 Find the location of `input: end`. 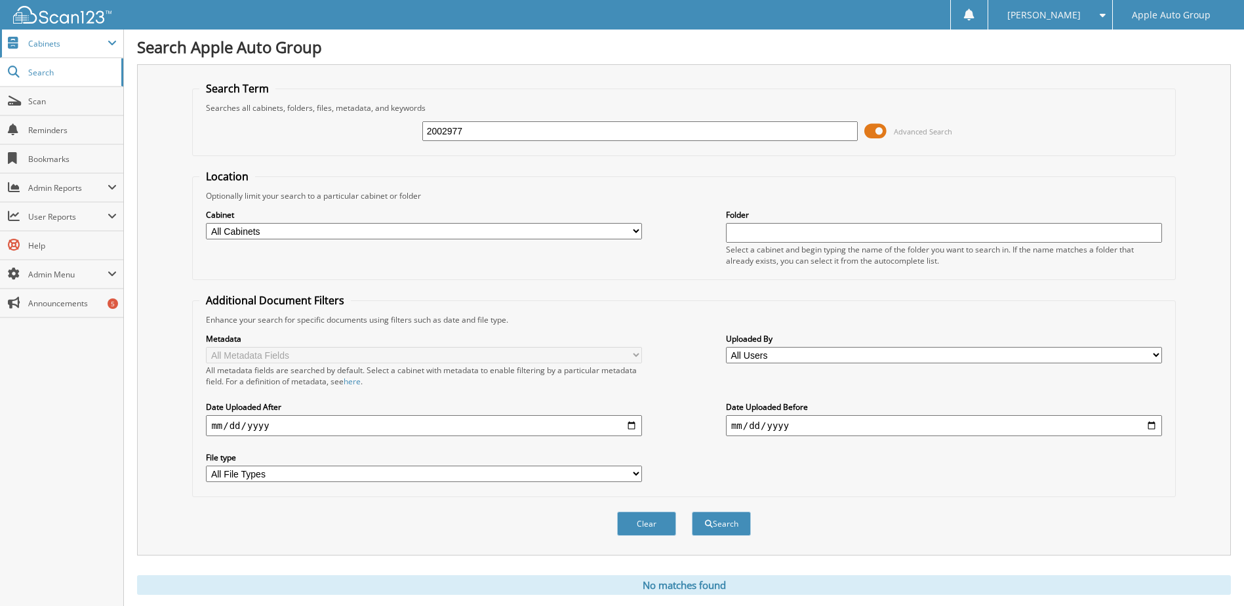

input: end is located at coordinates (944, 426).